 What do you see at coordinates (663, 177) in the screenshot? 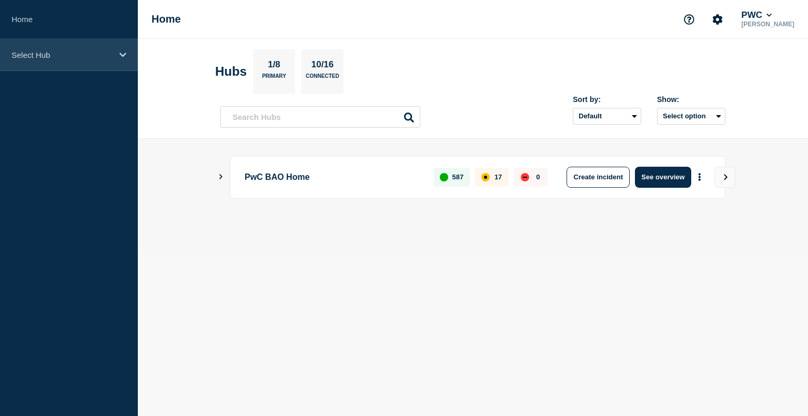
I see `button: See overview` at bounding box center [663, 177].